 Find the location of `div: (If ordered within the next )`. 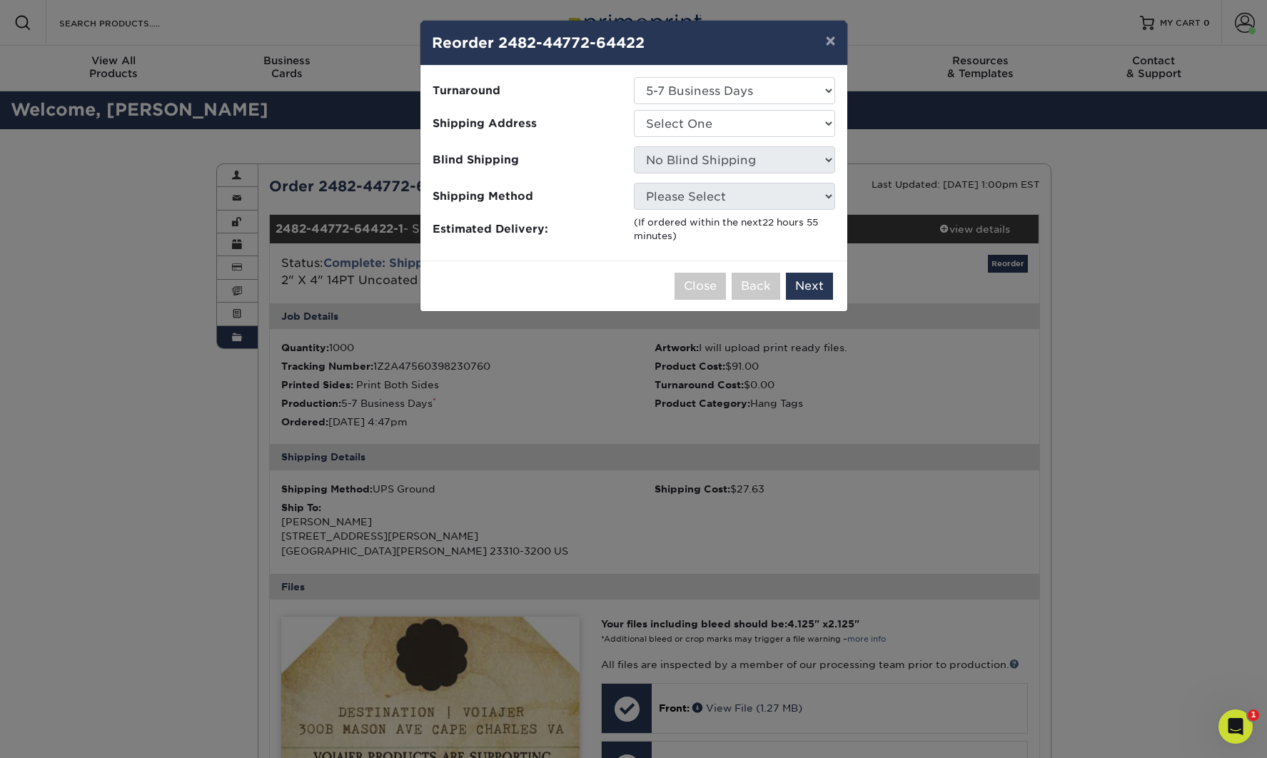

div: (If ordered within the next ) is located at coordinates (735, 229).